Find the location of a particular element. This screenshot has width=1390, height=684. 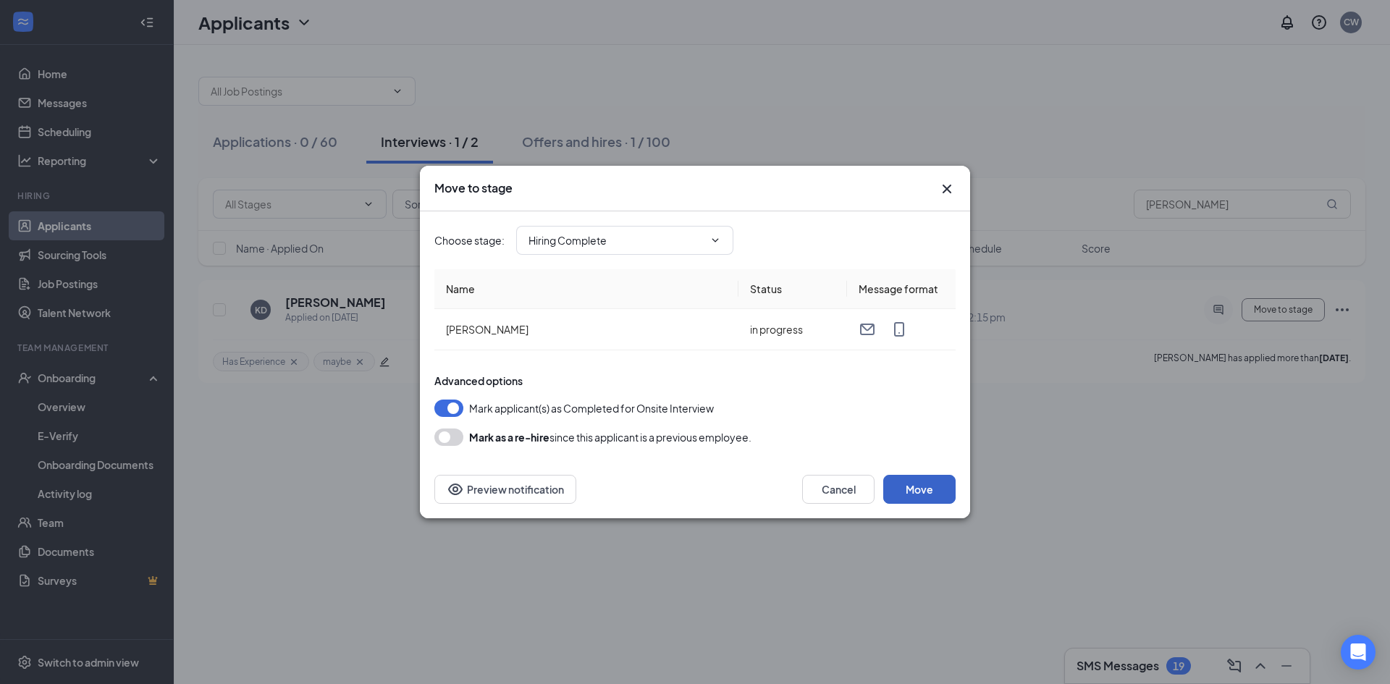

th: Status is located at coordinates (793, 289).